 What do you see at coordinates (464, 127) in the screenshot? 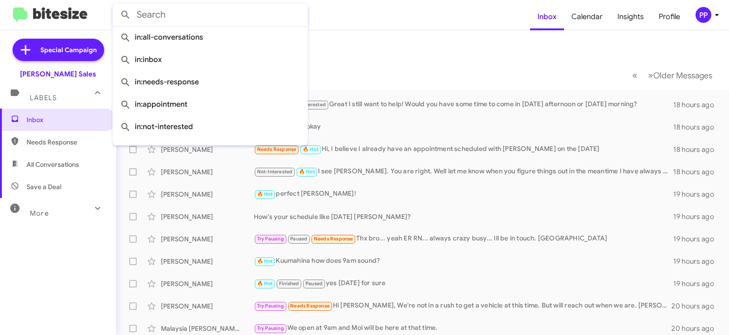
I see `div: okay` at bounding box center [464, 127].